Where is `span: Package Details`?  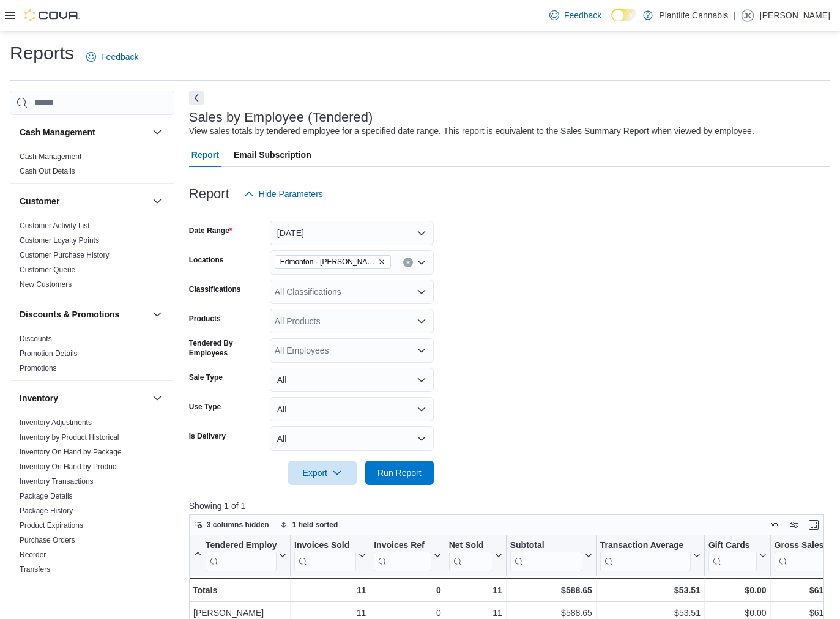 span: Package Details is located at coordinates (46, 496).